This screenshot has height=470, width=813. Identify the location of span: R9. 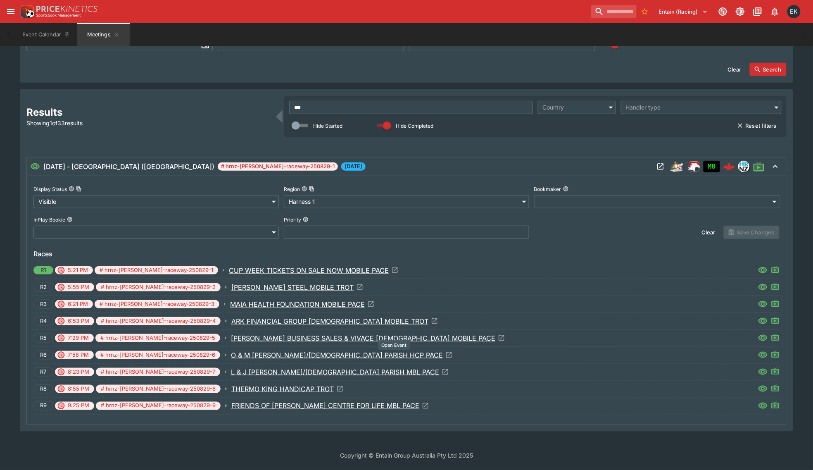
(43, 406).